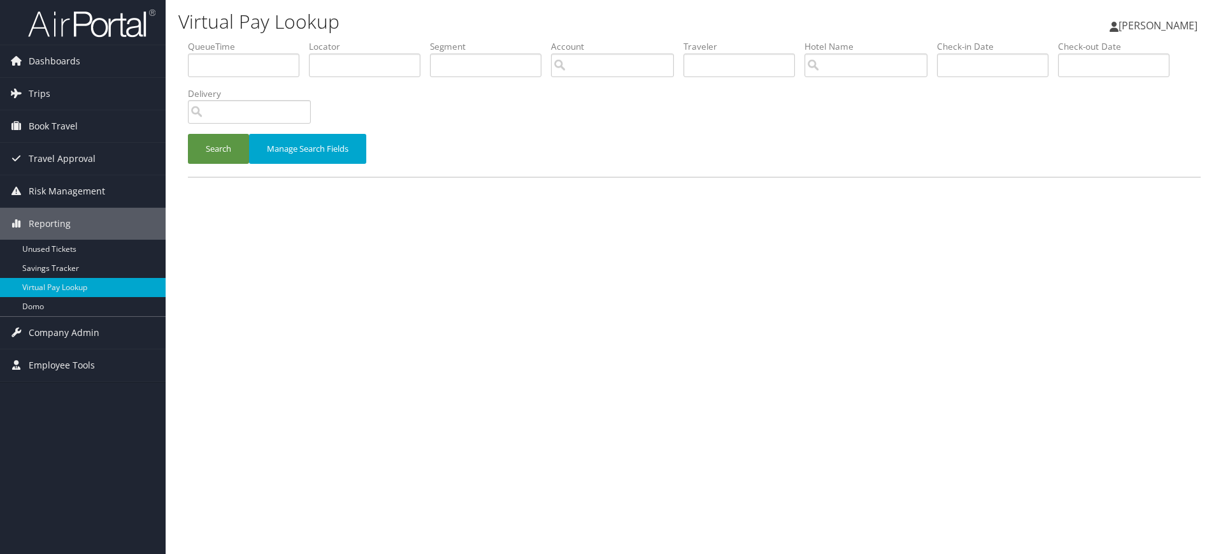  I want to click on label: Traveler, so click(744, 47).